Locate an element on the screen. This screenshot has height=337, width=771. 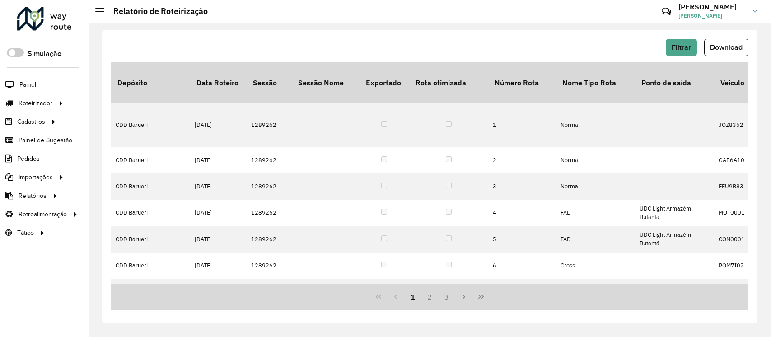
span: Cadastros is located at coordinates (31, 121).